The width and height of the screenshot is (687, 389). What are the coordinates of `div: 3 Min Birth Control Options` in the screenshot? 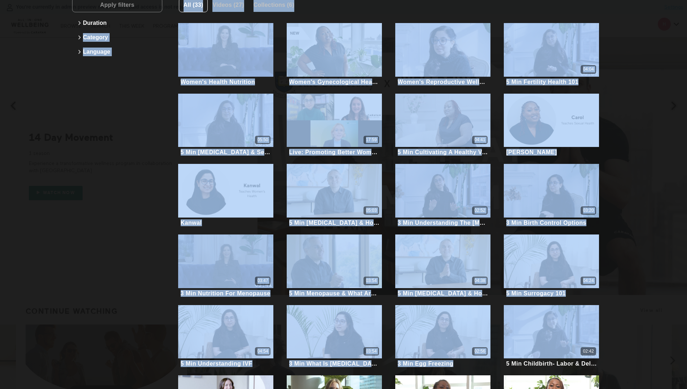 It's located at (546, 223).